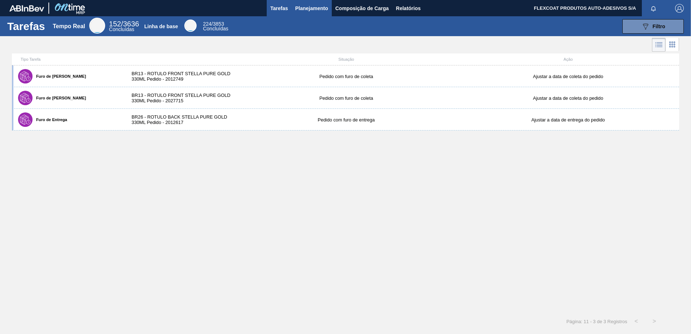 The width and height of the screenshot is (691, 334). I want to click on button: Filtro, so click(653, 26).